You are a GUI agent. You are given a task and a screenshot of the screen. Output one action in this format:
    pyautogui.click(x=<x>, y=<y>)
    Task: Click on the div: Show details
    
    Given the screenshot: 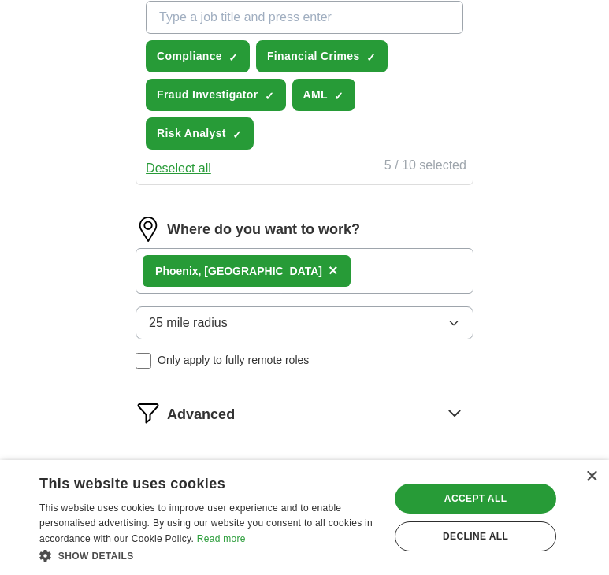 What is the action you would take?
    pyautogui.click(x=209, y=556)
    